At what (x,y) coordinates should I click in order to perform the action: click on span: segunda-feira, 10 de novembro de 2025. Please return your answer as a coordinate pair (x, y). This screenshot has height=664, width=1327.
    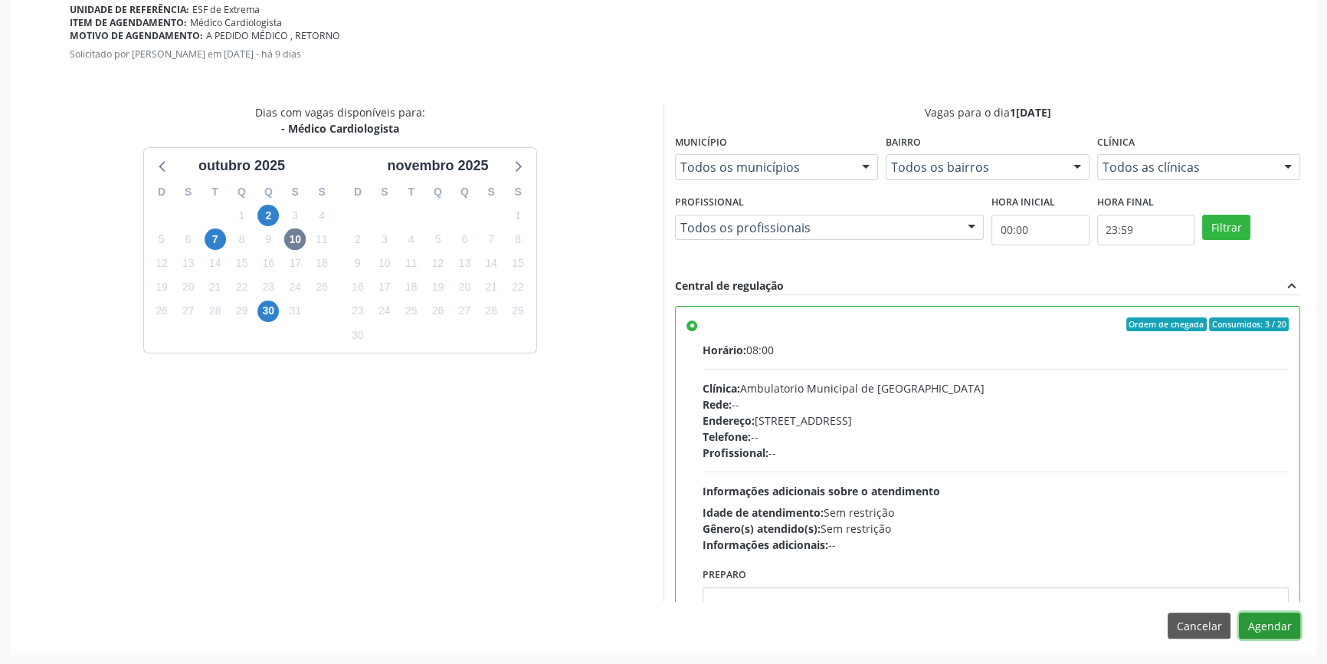
    Looking at the image, I should click on (385, 264).